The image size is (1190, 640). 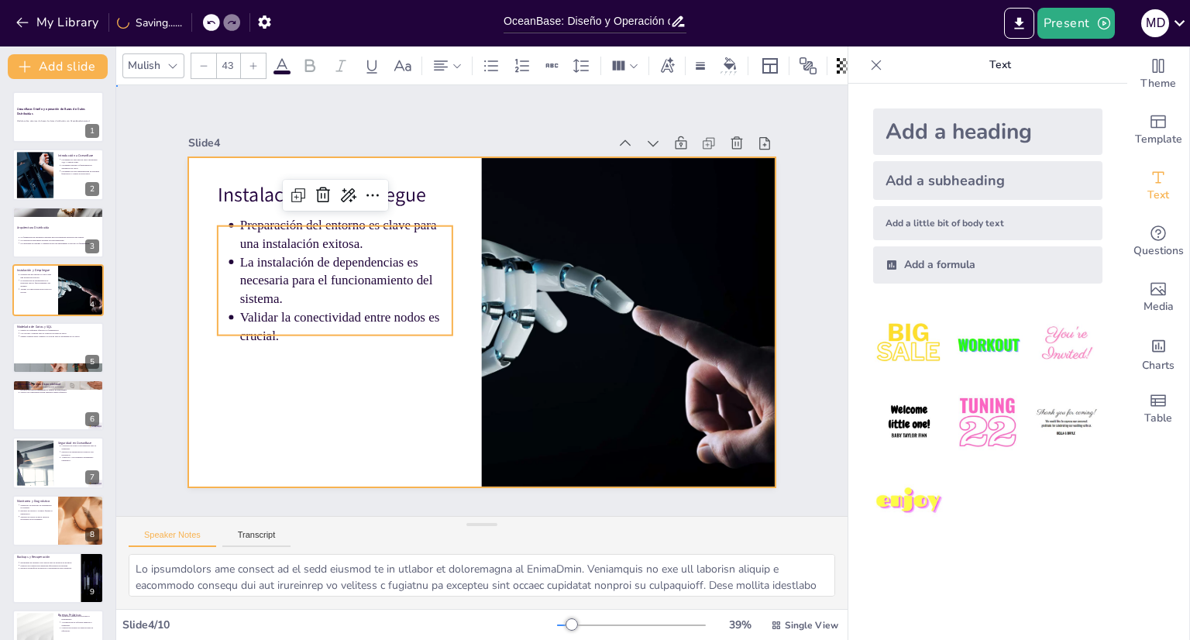 What do you see at coordinates (1066, 422) in the screenshot?
I see `img: 6.jpeg` at bounding box center [1066, 422].